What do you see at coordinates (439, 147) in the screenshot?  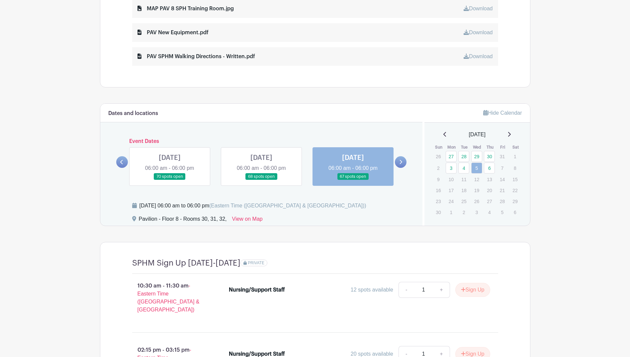 I see `th: Sun` at bounding box center [439, 147].